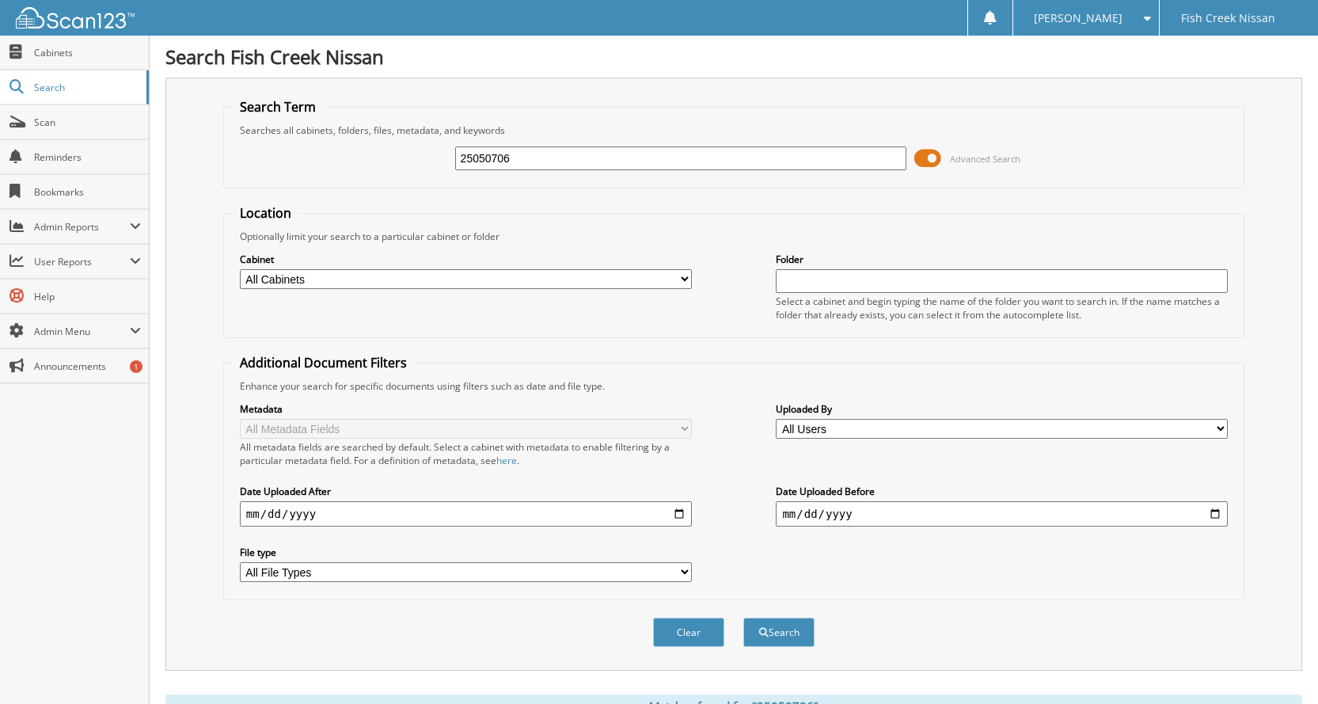 This screenshot has height=704, width=1318. I want to click on label: File type, so click(465, 552).